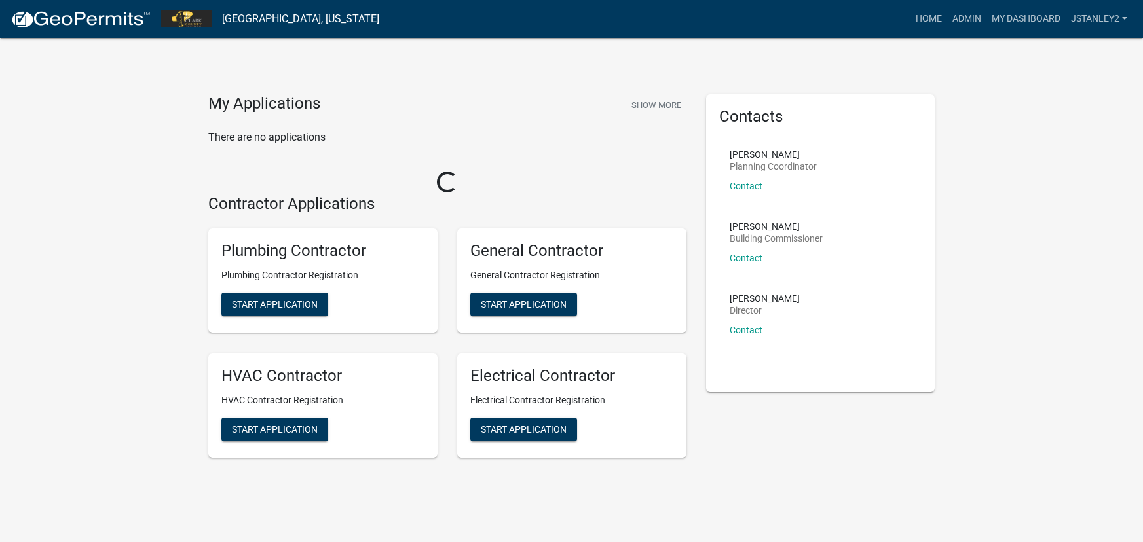 The image size is (1143, 542). I want to click on p: There are no applications, so click(447, 138).